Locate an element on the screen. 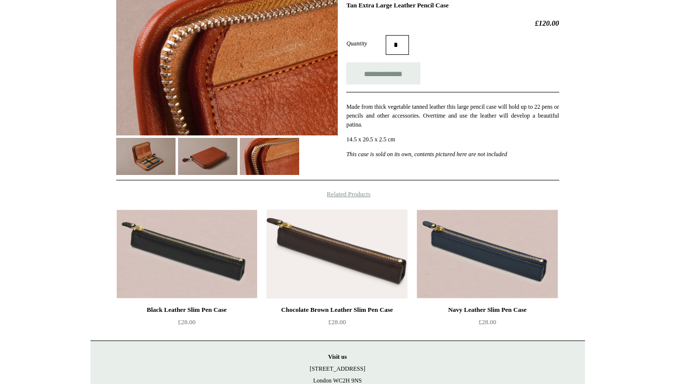  img: Black Leather Slim Pen Case is located at coordinates (187, 254).